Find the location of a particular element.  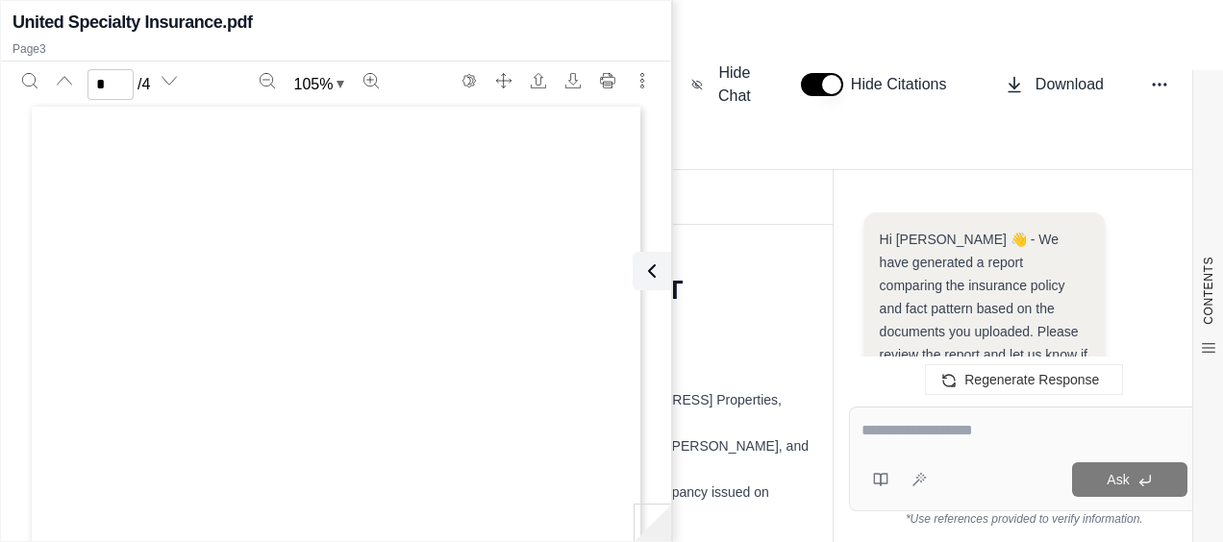

div: *Use references provided to verify information. is located at coordinates (1024, 519).